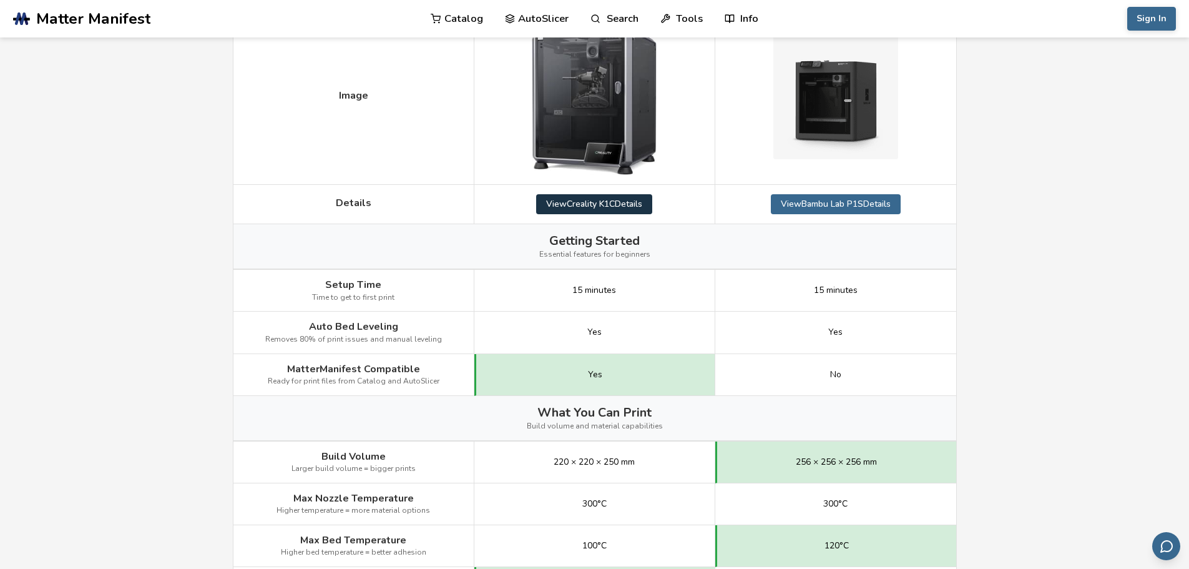 This screenshot has width=1189, height=569. What do you see at coordinates (353, 96) in the screenshot?
I see `span: Image` at bounding box center [353, 96].